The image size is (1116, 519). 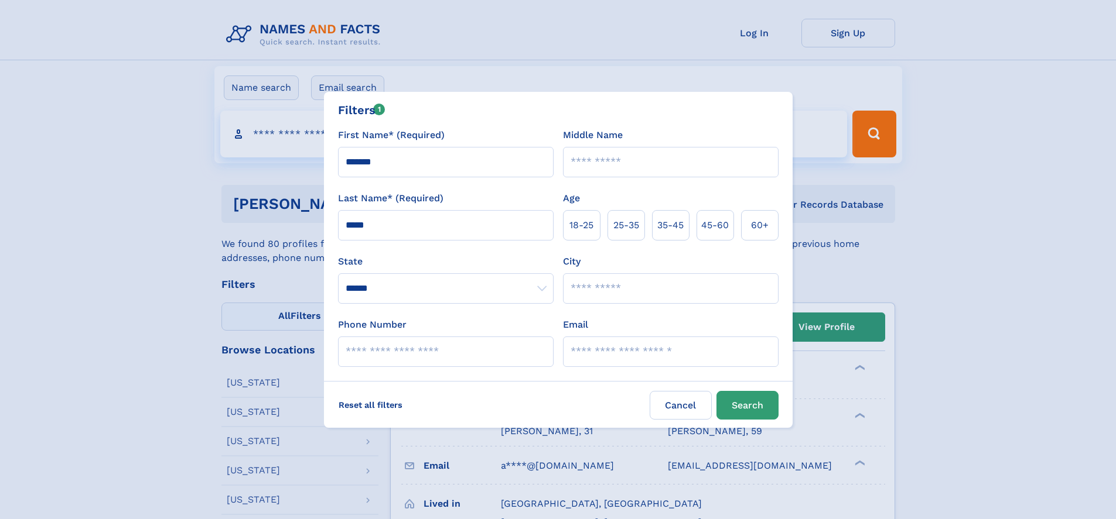 What do you see at coordinates (747, 405) in the screenshot?
I see `button: Search` at bounding box center [747, 405].